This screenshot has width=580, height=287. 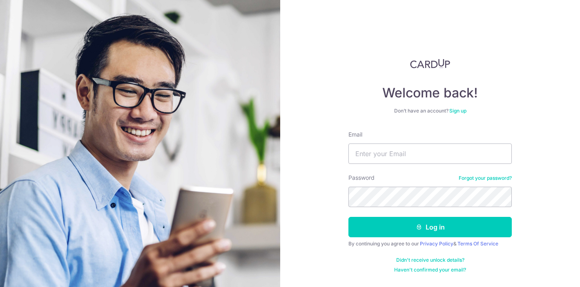 What do you see at coordinates (430, 154) in the screenshot?
I see `input: Enter your Email` at bounding box center [430, 154].